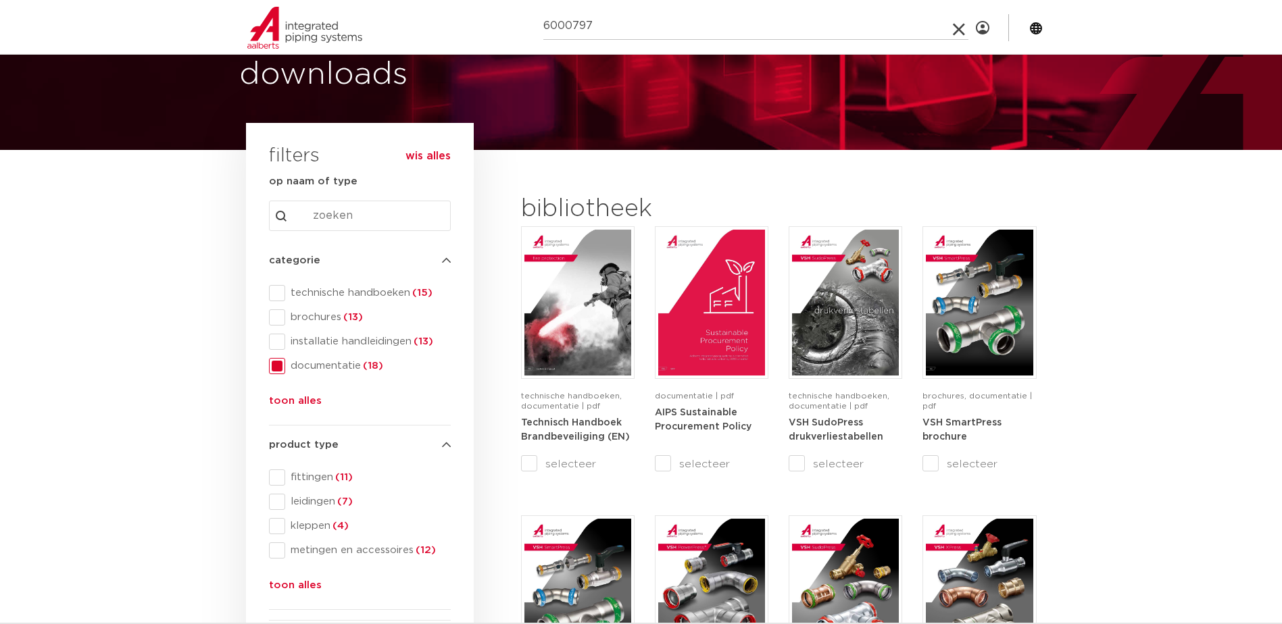 The width and height of the screenshot is (1282, 624). What do you see at coordinates (368, 366) in the screenshot?
I see `span: documentatie` at bounding box center [368, 366].